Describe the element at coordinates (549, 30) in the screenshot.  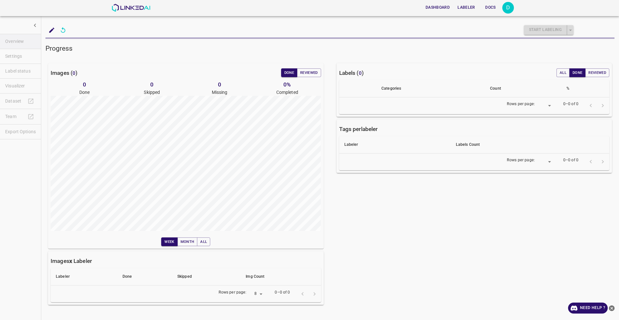
I see `div: split button` at that location.